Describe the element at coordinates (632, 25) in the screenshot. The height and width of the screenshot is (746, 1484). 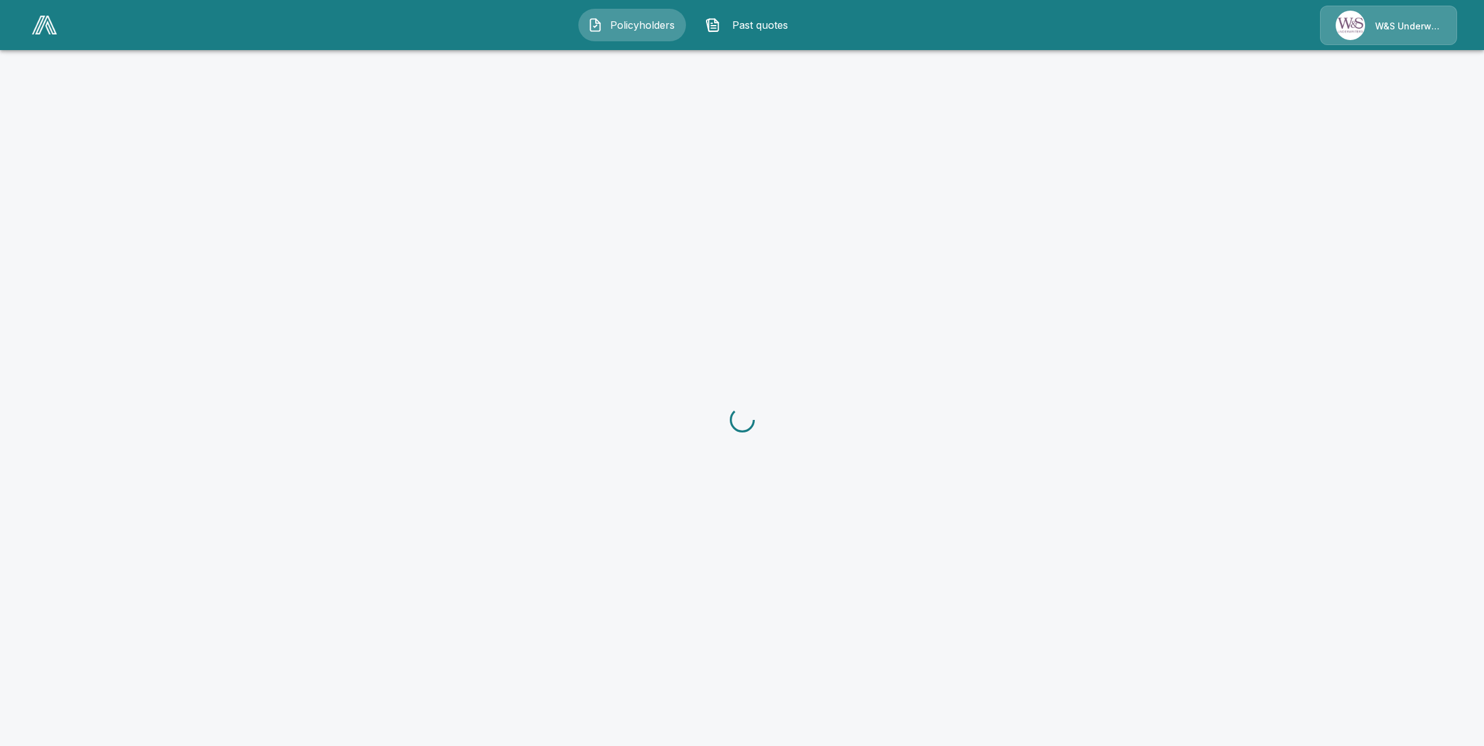
I see `a: Policyholders IconPolicyholders` at that location.